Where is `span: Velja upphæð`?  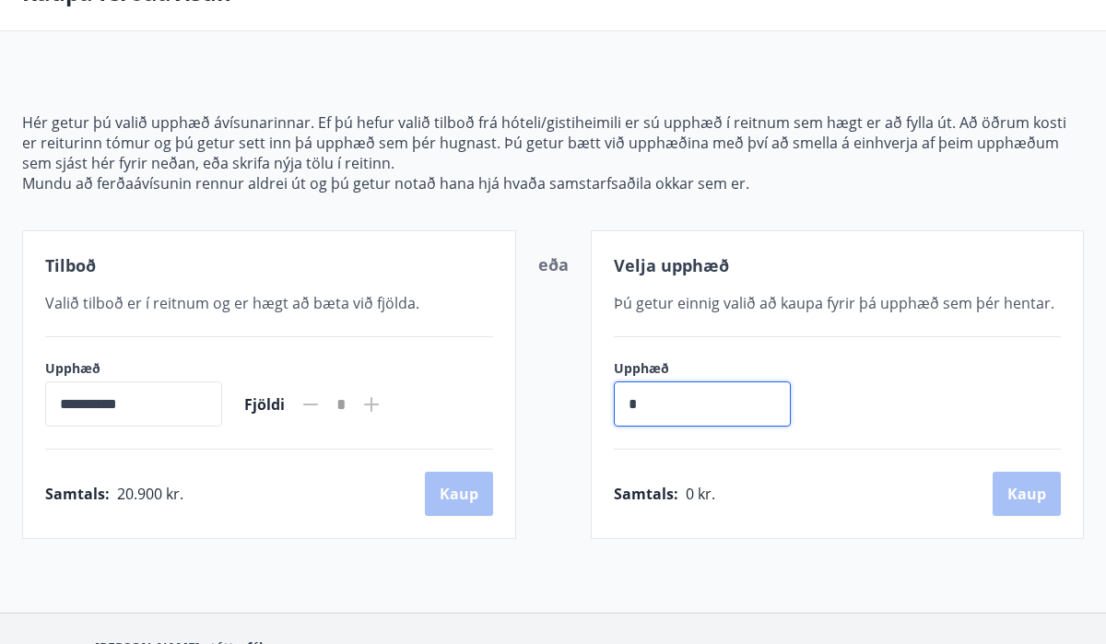
span: Velja upphæð is located at coordinates (671, 265).